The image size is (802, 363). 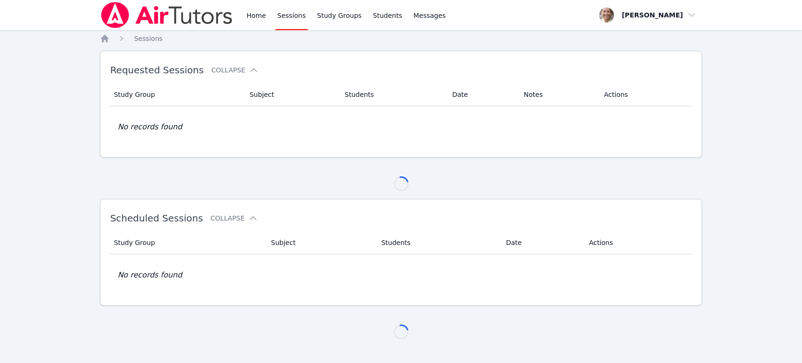 What do you see at coordinates (148, 39) in the screenshot?
I see `span: Sessions` at bounding box center [148, 39].